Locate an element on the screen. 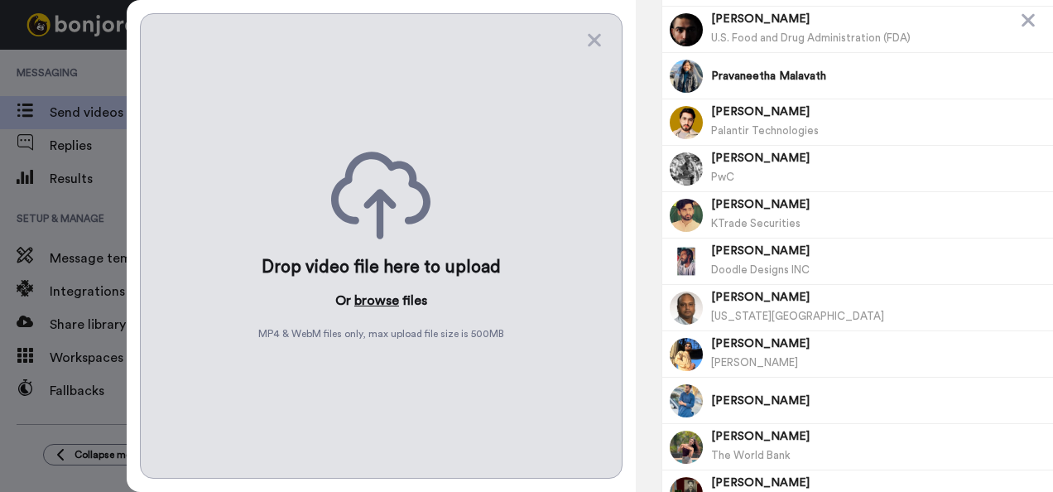 This screenshot has height=492, width=1053. img: Image of Nabil Khan is located at coordinates (687, 169).